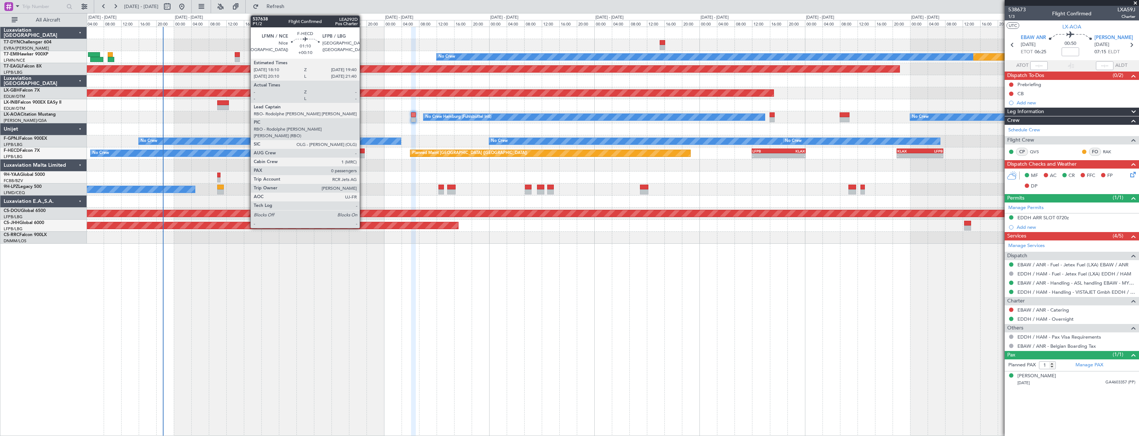  What do you see at coordinates (12, 175) in the screenshot?
I see `span: 9H-YAA` at bounding box center [12, 175].